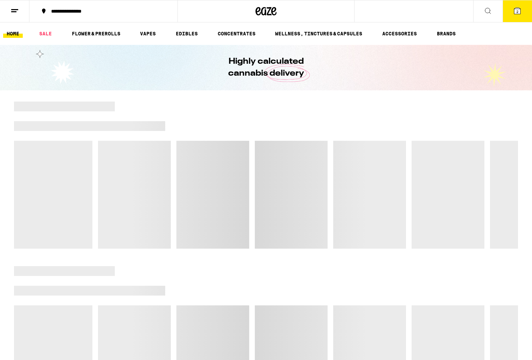 Image resolution: width=532 pixels, height=360 pixels. I want to click on a: BRANDS, so click(446, 34).